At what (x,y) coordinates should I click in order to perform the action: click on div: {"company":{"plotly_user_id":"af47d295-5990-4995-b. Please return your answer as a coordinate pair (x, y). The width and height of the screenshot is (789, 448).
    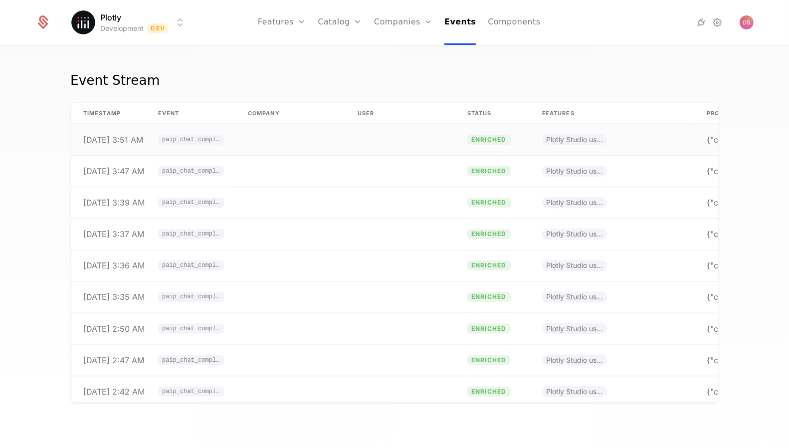
    Looking at the image, I should click on (745, 297).